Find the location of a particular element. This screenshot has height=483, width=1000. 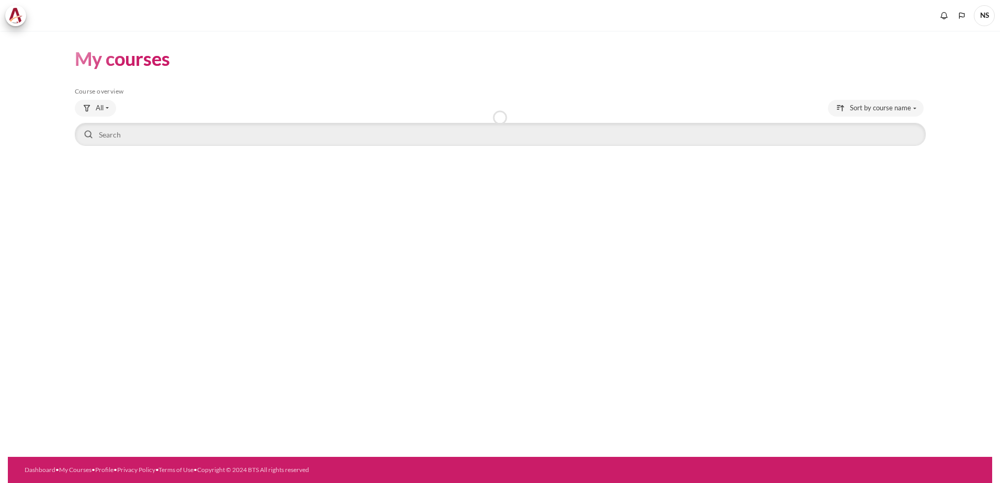

a: Dashboard is located at coordinates (40, 470).